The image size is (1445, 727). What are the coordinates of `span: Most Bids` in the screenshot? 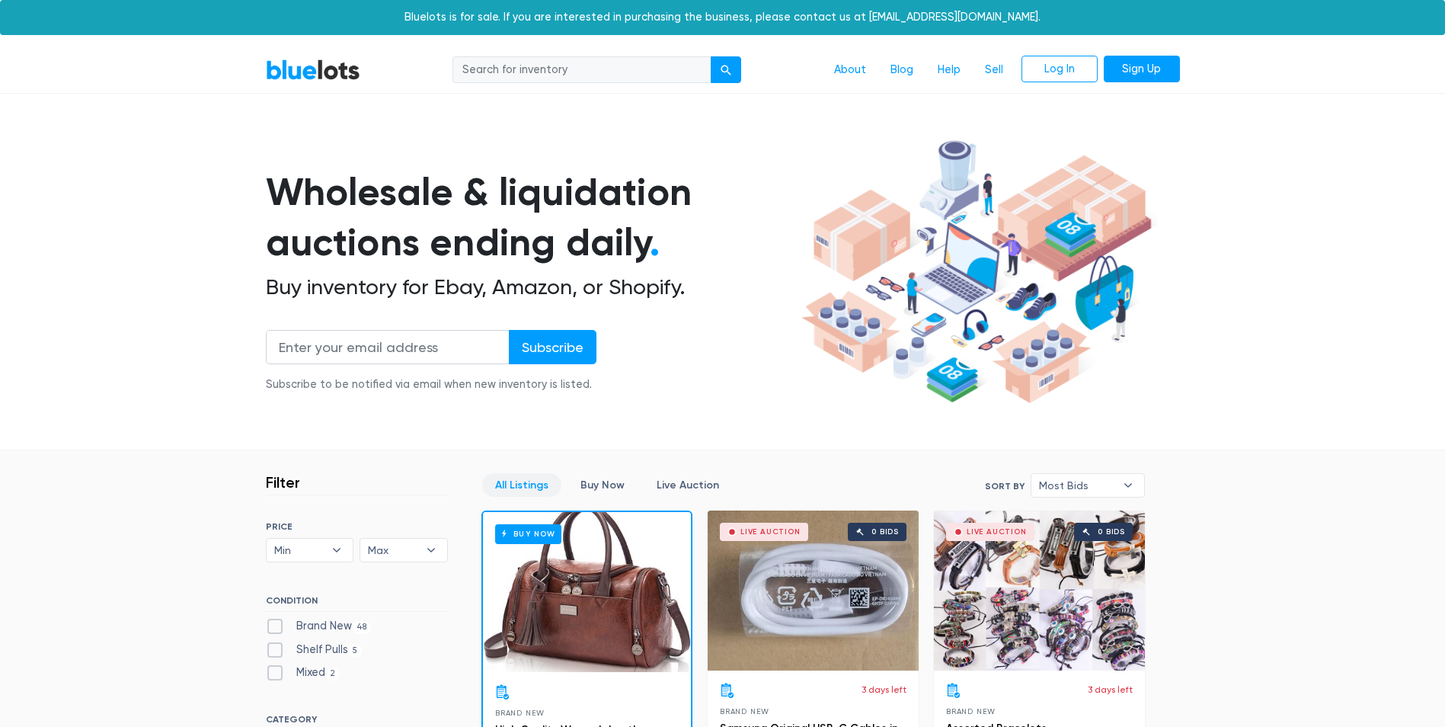 It's located at (1077, 485).